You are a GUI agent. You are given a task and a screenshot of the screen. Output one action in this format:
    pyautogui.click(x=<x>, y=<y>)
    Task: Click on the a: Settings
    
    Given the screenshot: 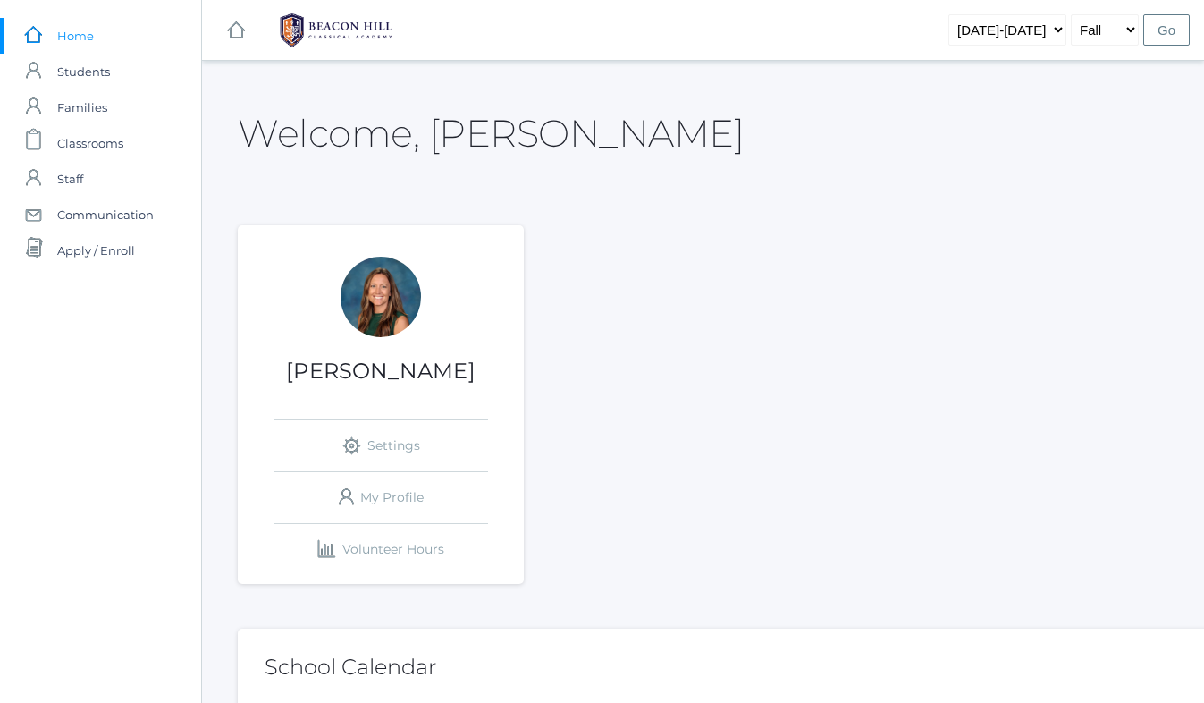 What is the action you would take?
    pyautogui.click(x=381, y=445)
    